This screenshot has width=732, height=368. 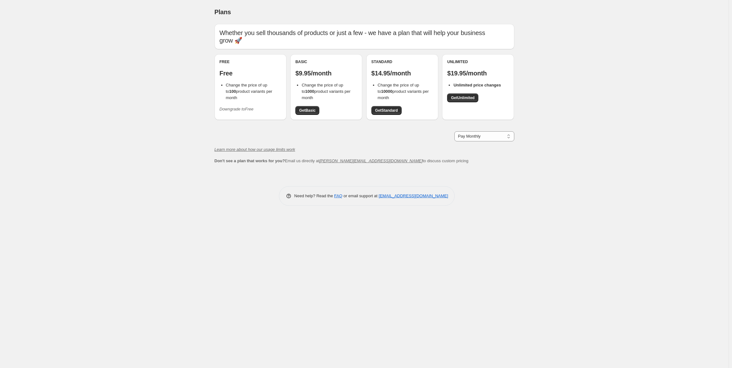 What do you see at coordinates (360, 195) in the screenshot?
I see `span: or email support at` at bounding box center [360, 195].